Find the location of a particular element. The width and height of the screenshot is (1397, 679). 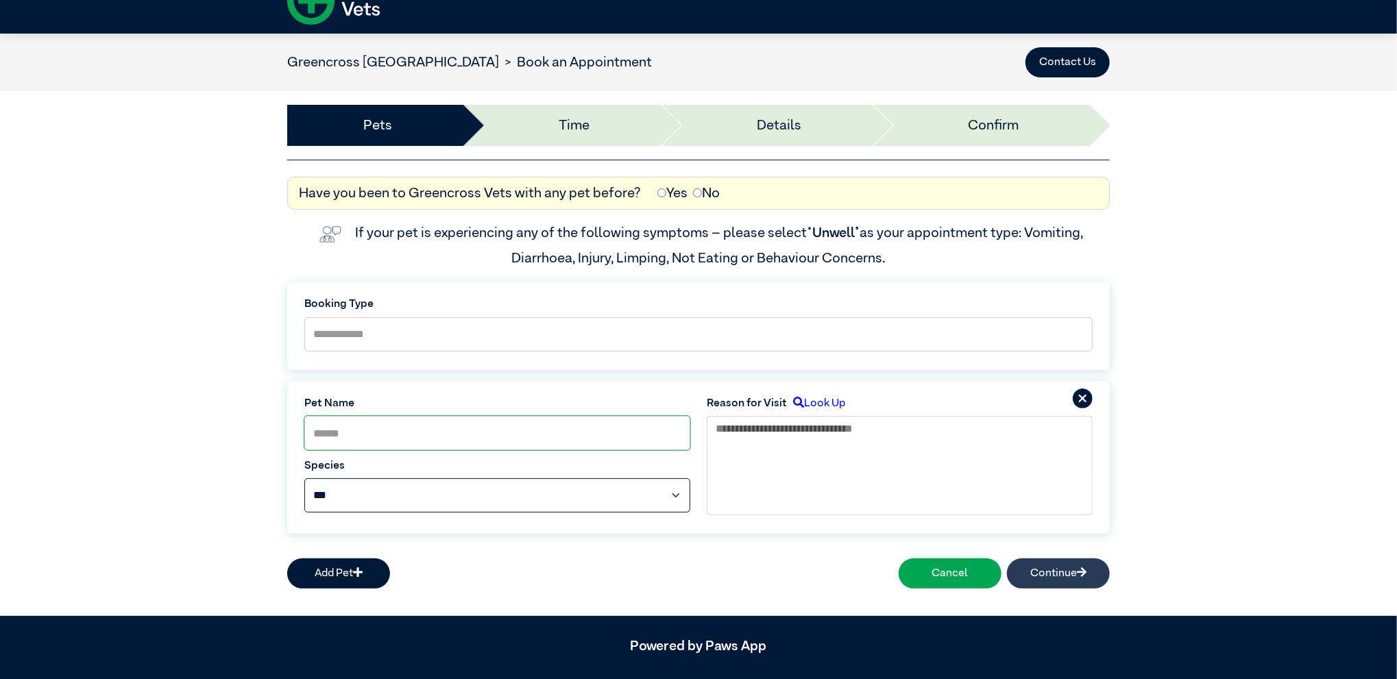

label: Booking Type is located at coordinates (698, 304).